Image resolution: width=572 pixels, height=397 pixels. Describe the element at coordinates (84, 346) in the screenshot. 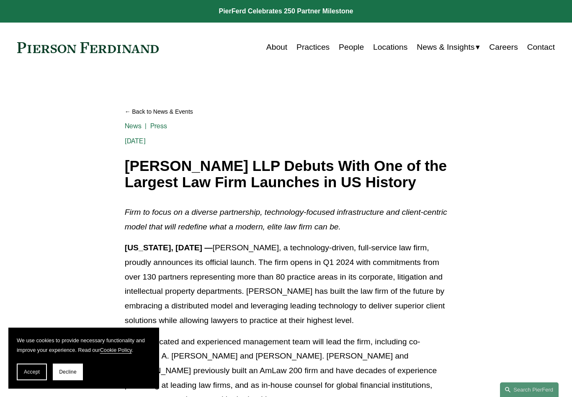

I see `p: We use cookies to provide necessary functionality and improve your experience. Read our .` at that location.